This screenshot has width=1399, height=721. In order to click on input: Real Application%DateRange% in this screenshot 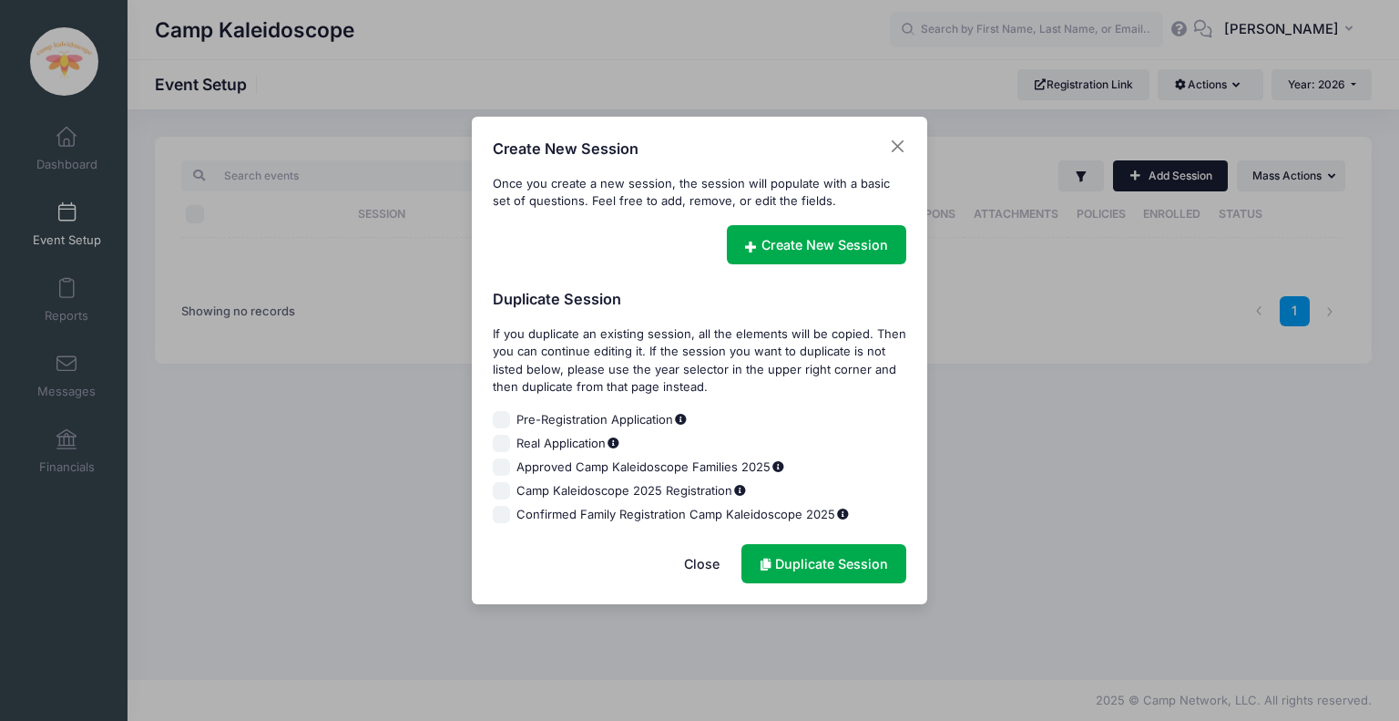, I will do `click(502, 444)`.